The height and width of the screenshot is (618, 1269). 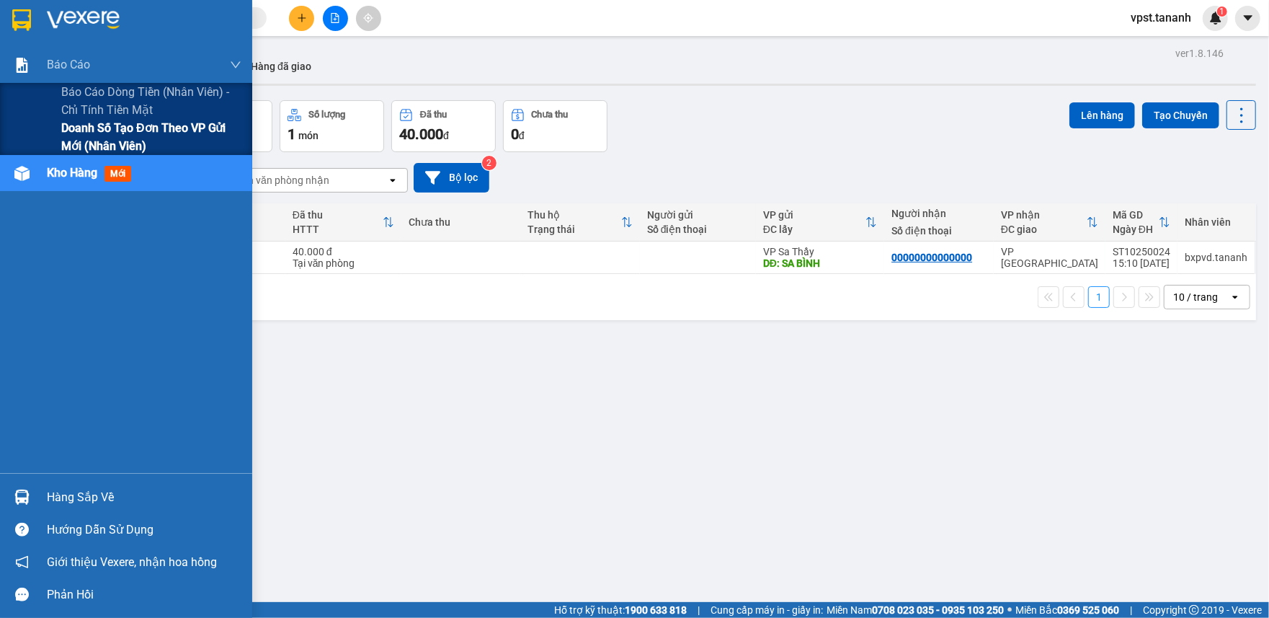 I want to click on button: Tạo Chuyến, so click(x=1181, y=115).